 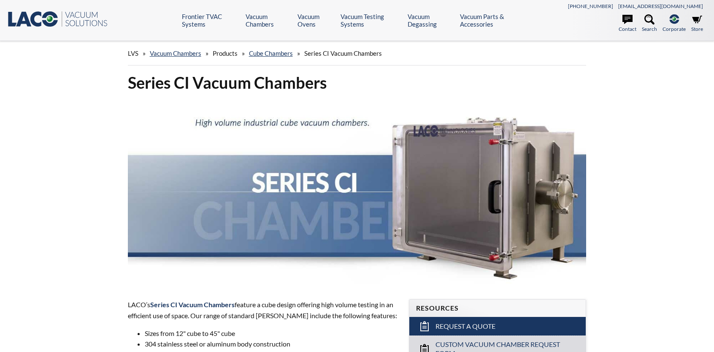 What do you see at coordinates (357, 191) in the screenshot?
I see `img: Series CI Chambers header` at bounding box center [357, 191].